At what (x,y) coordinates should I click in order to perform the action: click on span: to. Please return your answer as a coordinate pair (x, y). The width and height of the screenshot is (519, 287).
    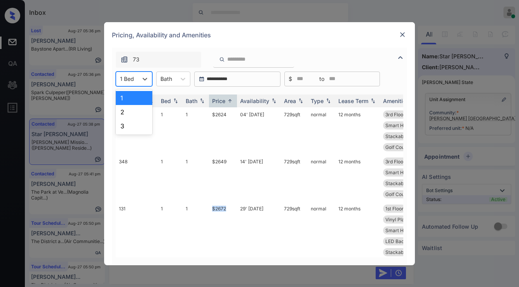
    Looking at the image, I should click on (322, 79).